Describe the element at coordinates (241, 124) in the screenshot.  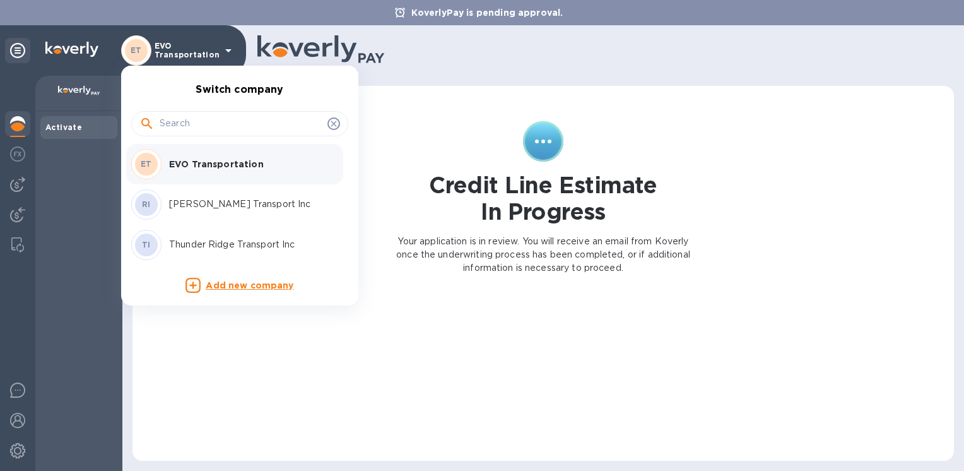
I see `input: Search` at that location.